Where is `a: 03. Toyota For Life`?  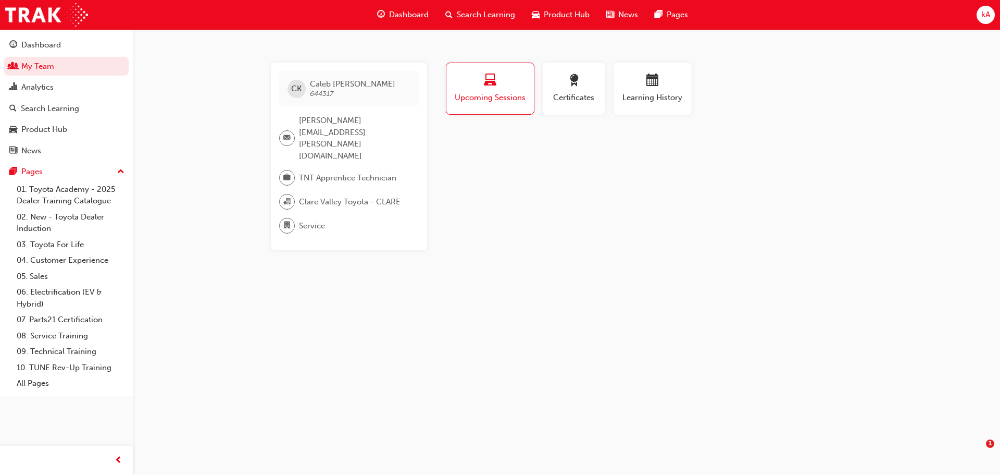
a: 03. Toyota For Life is located at coordinates (70, 244).